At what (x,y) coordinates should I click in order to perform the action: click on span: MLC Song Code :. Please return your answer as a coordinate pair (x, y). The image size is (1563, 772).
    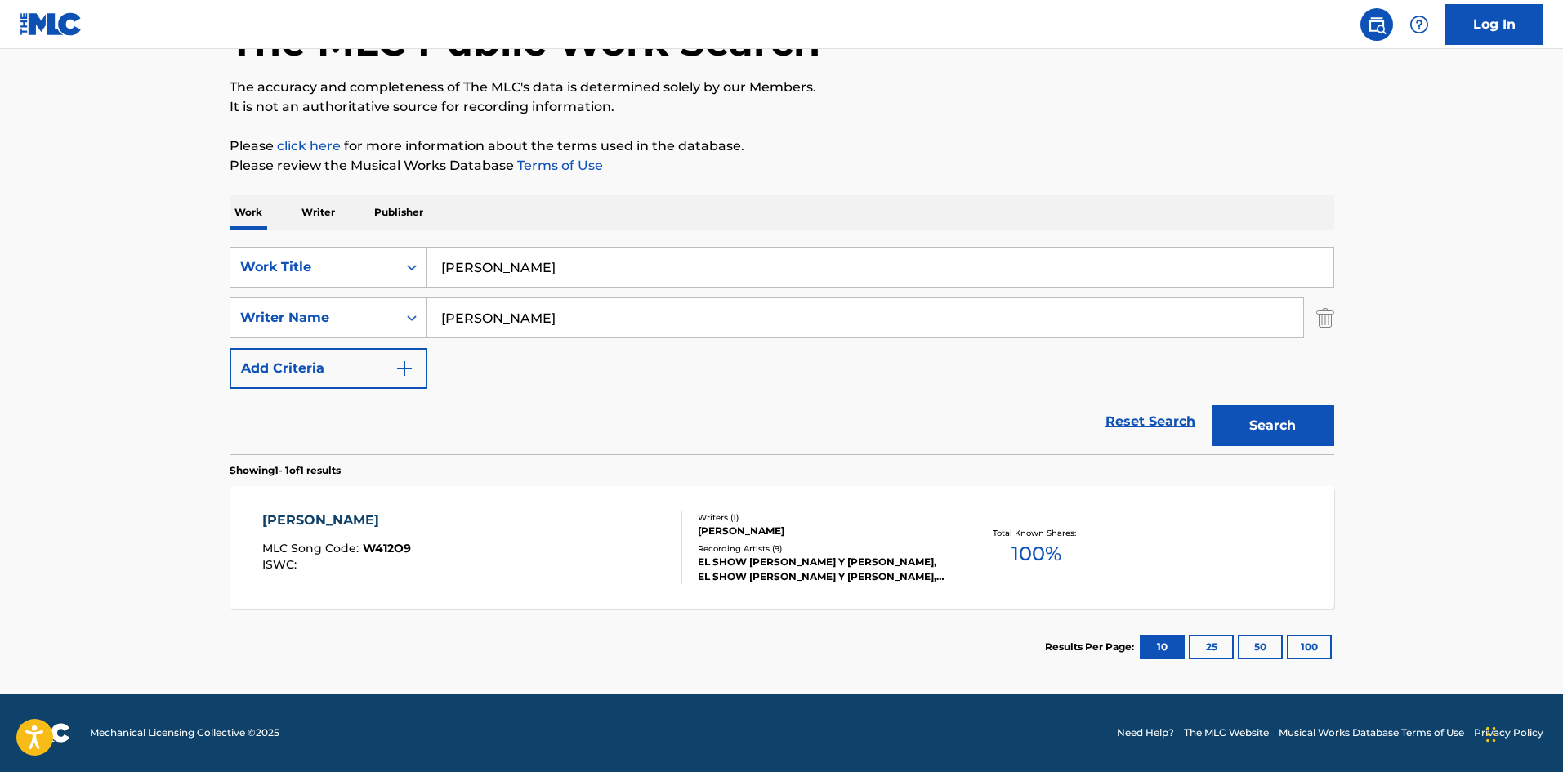
    Looking at the image, I should click on (312, 548).